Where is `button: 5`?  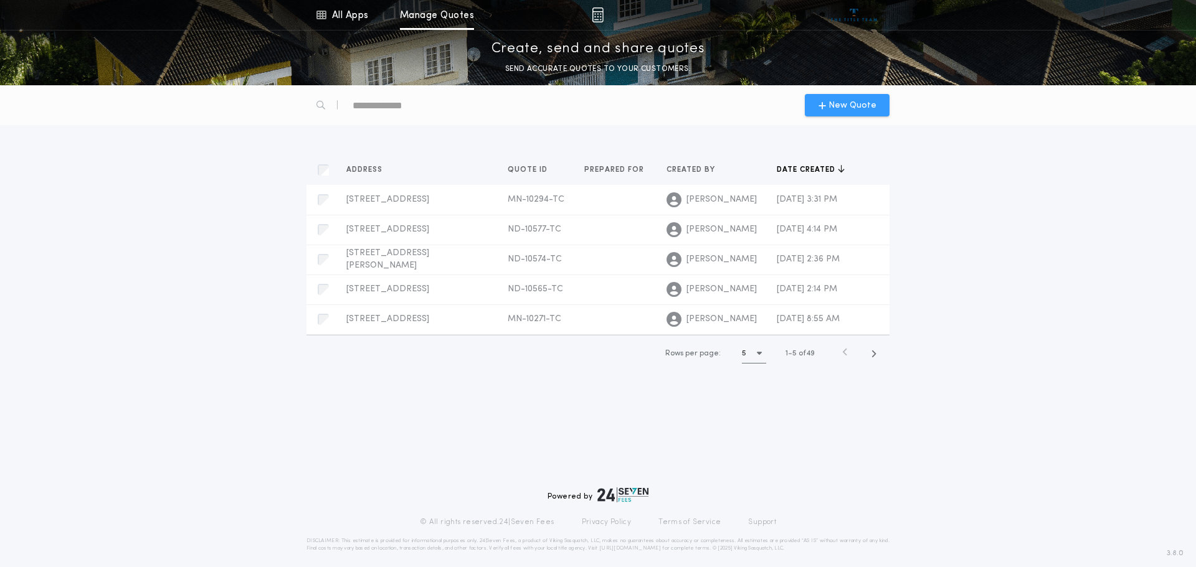
button: 5 is located at coordinates (753, 354).